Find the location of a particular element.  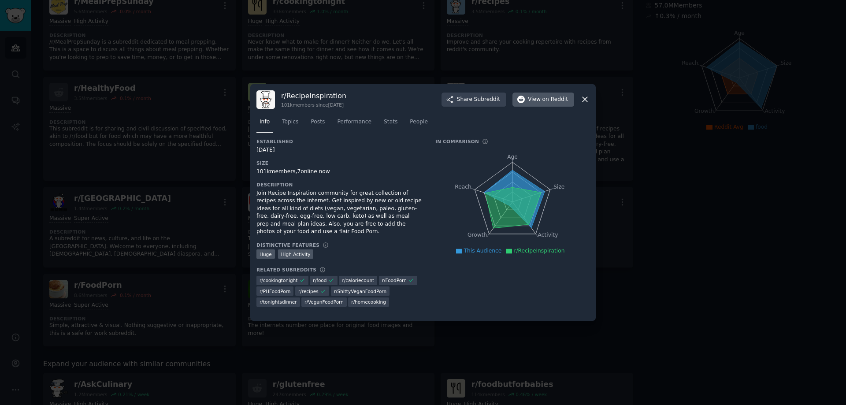

button: Viewon Reddit is located at coordinates (543, 100).